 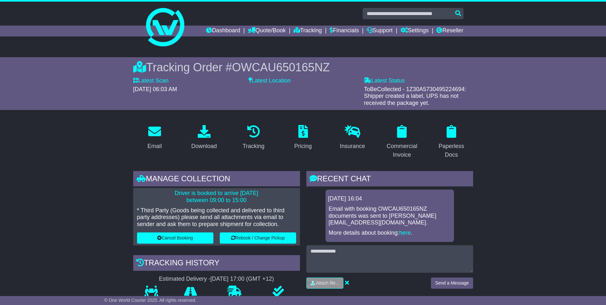 I want to click on span: © One World Courier 2025. All rights reserved., so click(x=150, y=300).